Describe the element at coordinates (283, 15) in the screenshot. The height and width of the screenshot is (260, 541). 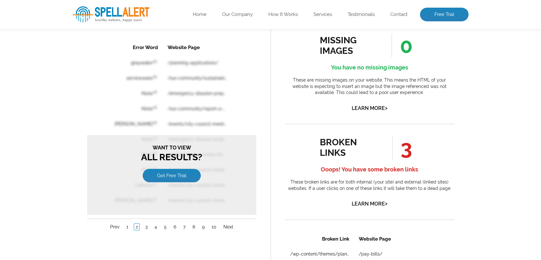
I see `a: How It Works` at that location.